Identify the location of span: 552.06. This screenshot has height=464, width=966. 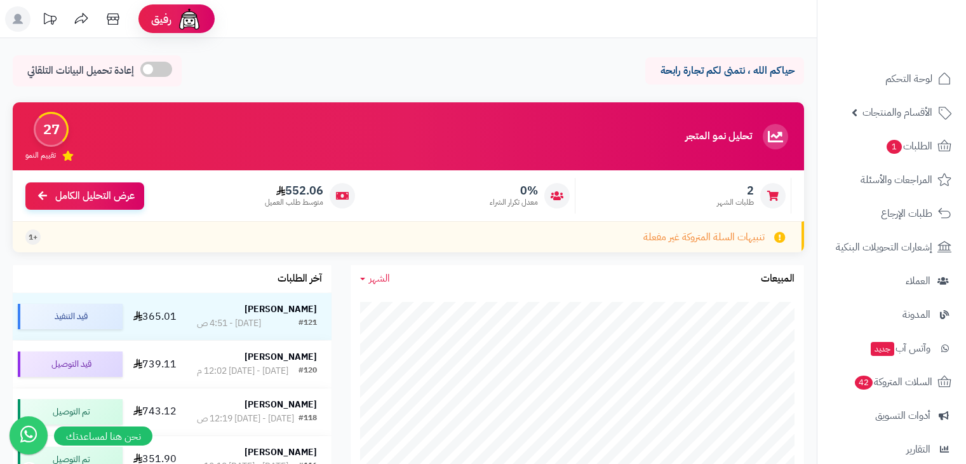
(294, 191).